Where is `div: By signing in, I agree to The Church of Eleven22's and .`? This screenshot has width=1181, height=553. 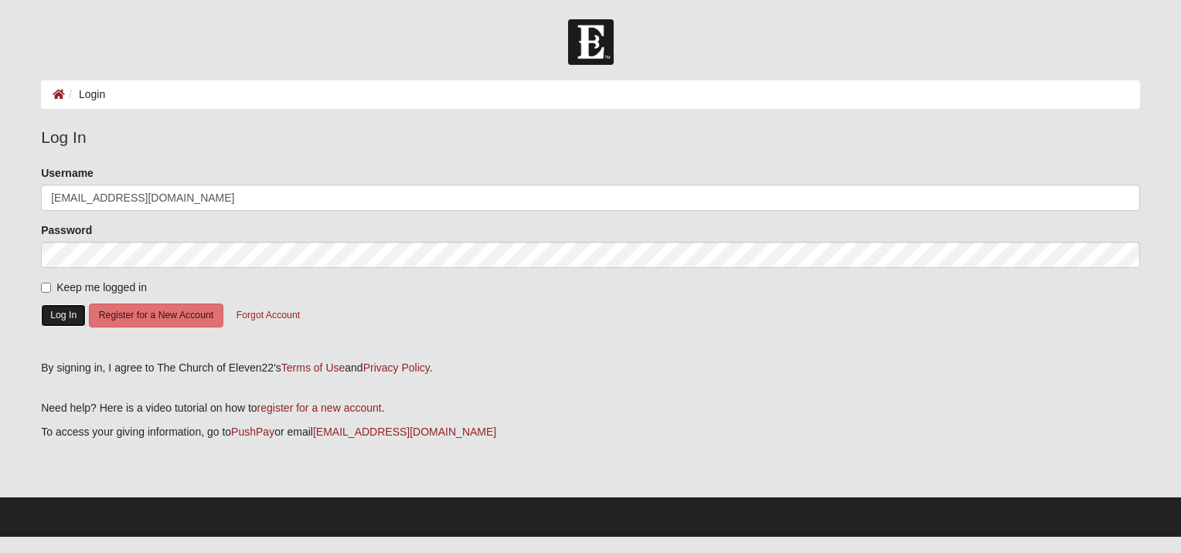
div: By signing in, I agree to The Church of Eleven22's and . is located at coordinates (590, 368).